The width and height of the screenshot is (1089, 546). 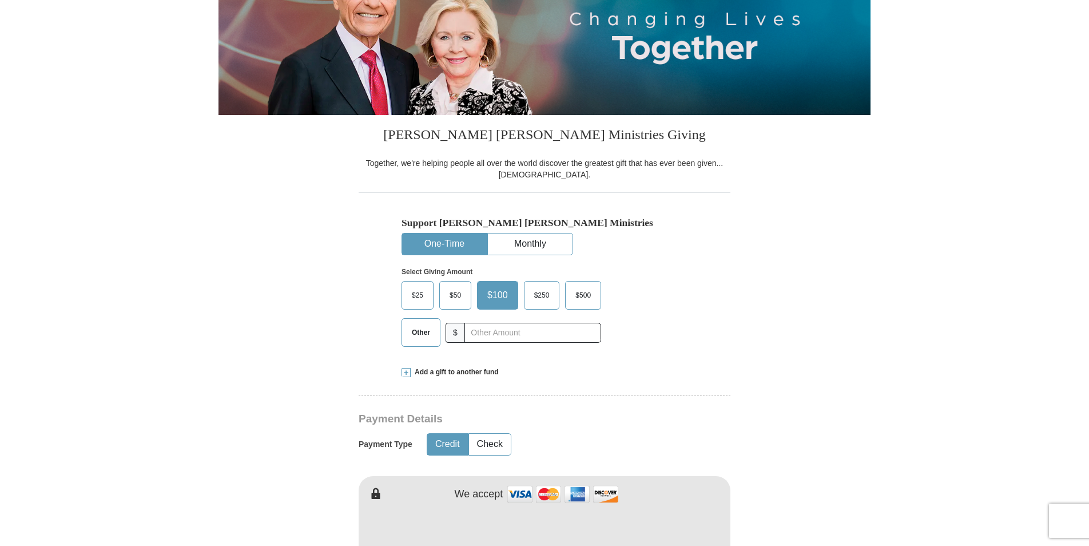 I want to click on span: Add a gift to another fund, so click(x=455, y=372).